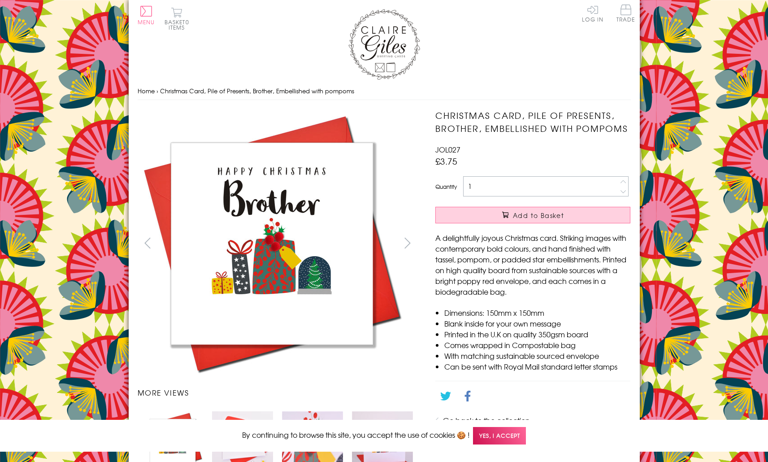 This screenshot has height=462, width=768. Describe the element at coordinates (384, 44) in the screenshot. I see `img: Claire Giles Greetings Cards` at that location.